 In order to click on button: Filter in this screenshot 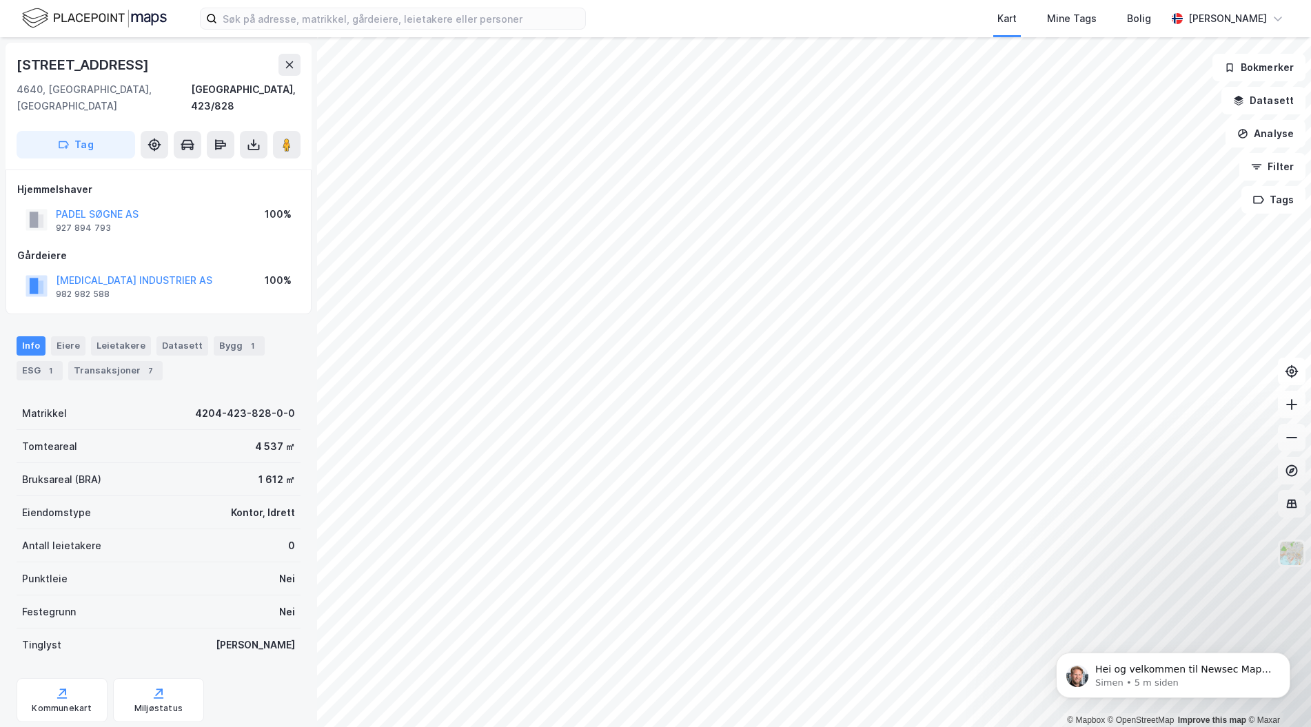, I will do `click(1272, 167)`.